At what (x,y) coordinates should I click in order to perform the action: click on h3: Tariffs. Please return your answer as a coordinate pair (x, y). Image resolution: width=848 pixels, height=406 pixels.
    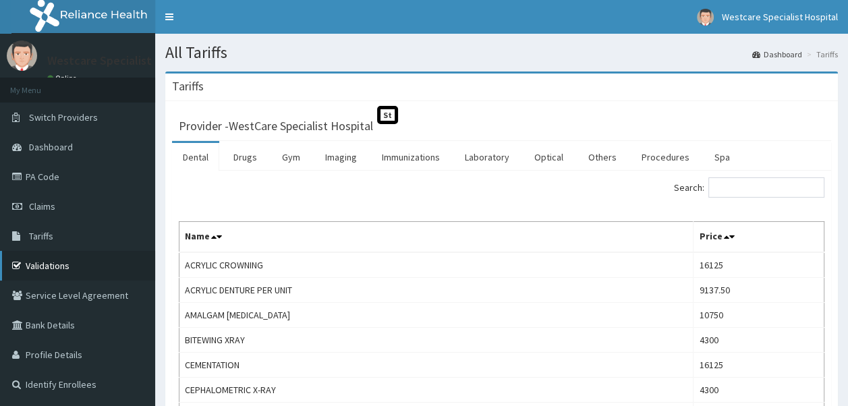
    Looking at the image, I should click on (187, 86).